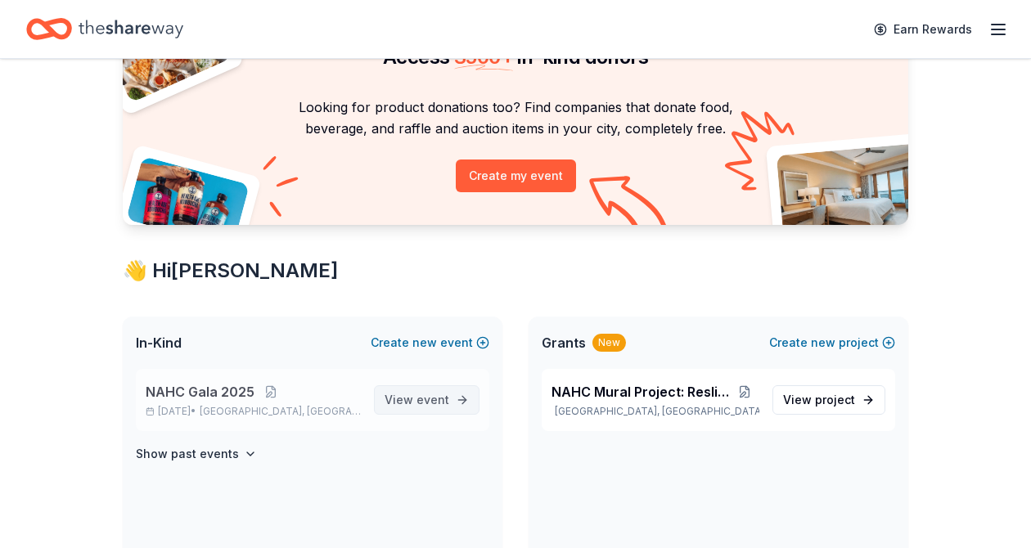 The height and width of the screenshot is (548, 1031). Describe the element at coordinates (923, 29) in the screenshot. I see `a: Earn Rewards` at that location.